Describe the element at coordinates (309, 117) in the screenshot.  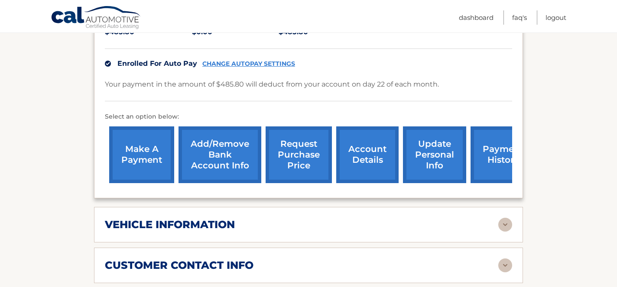
I see `p: Select an option below:` at that location.